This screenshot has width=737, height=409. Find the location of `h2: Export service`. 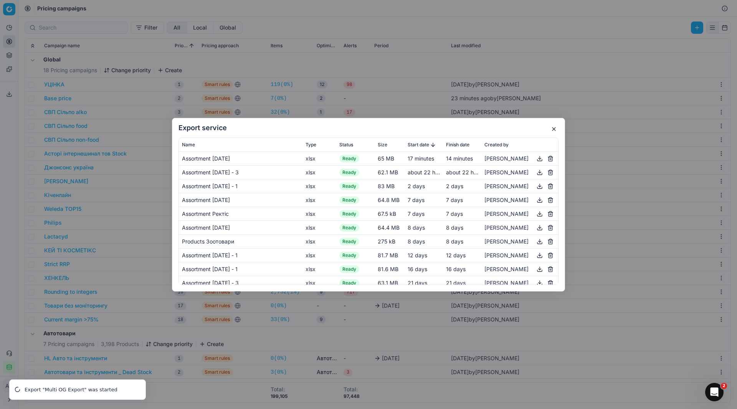

h2: Export service is located at coordinates (369, 128).